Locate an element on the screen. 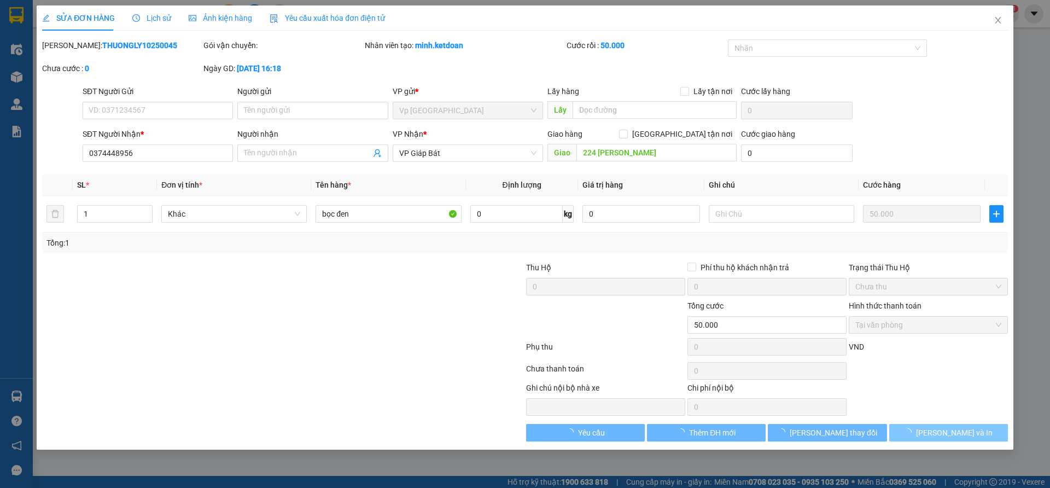 The height and width of the screenshot is (488, 1050). span: SL is located at coordinates (81, 185).